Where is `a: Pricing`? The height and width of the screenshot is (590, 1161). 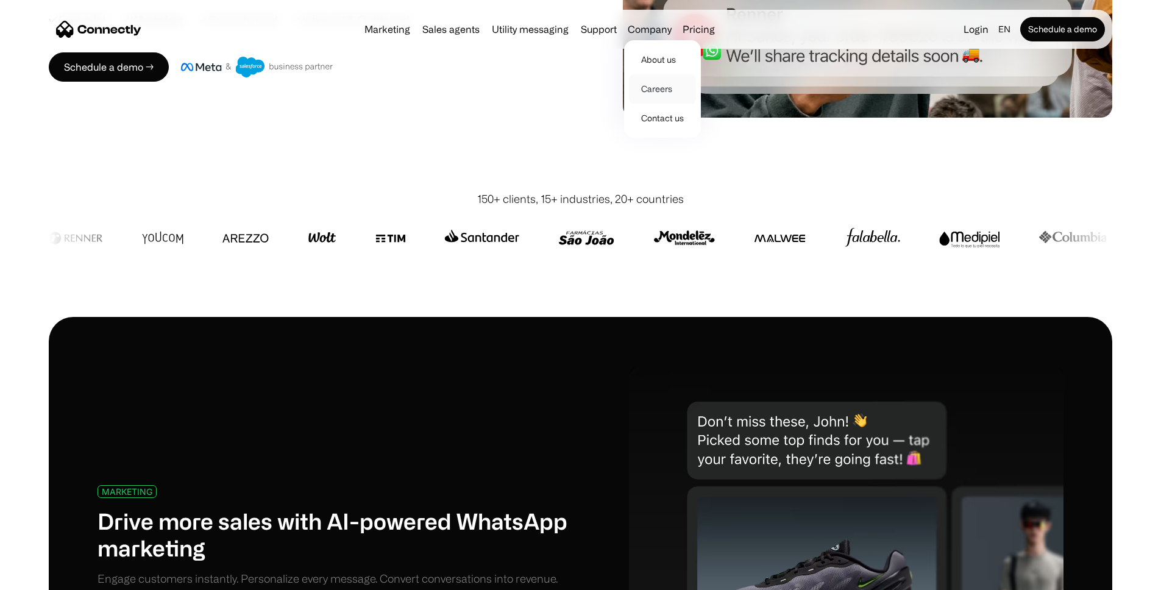
a: Pricing is located at coordinates (699, 29).